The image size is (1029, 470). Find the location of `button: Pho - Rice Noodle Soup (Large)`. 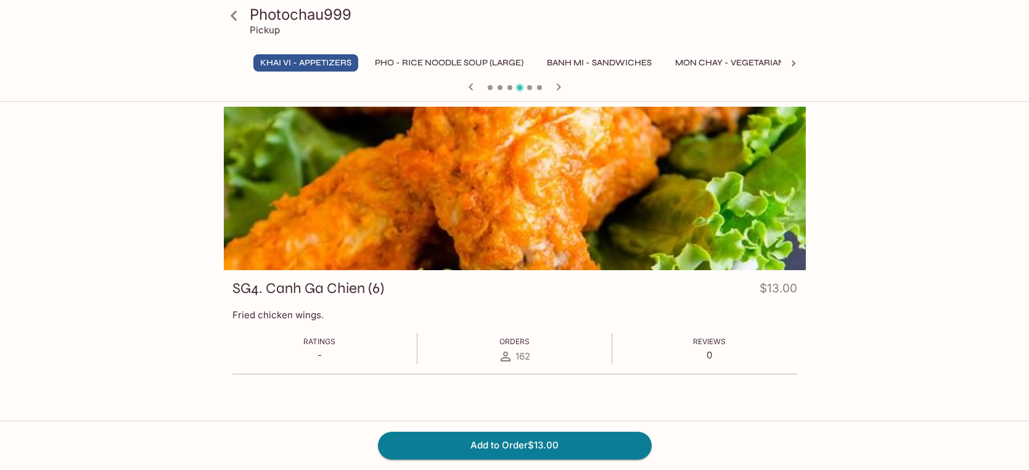

button: Pho - Rice Noodle Soup (Large) is located at coordinates (449, 63).